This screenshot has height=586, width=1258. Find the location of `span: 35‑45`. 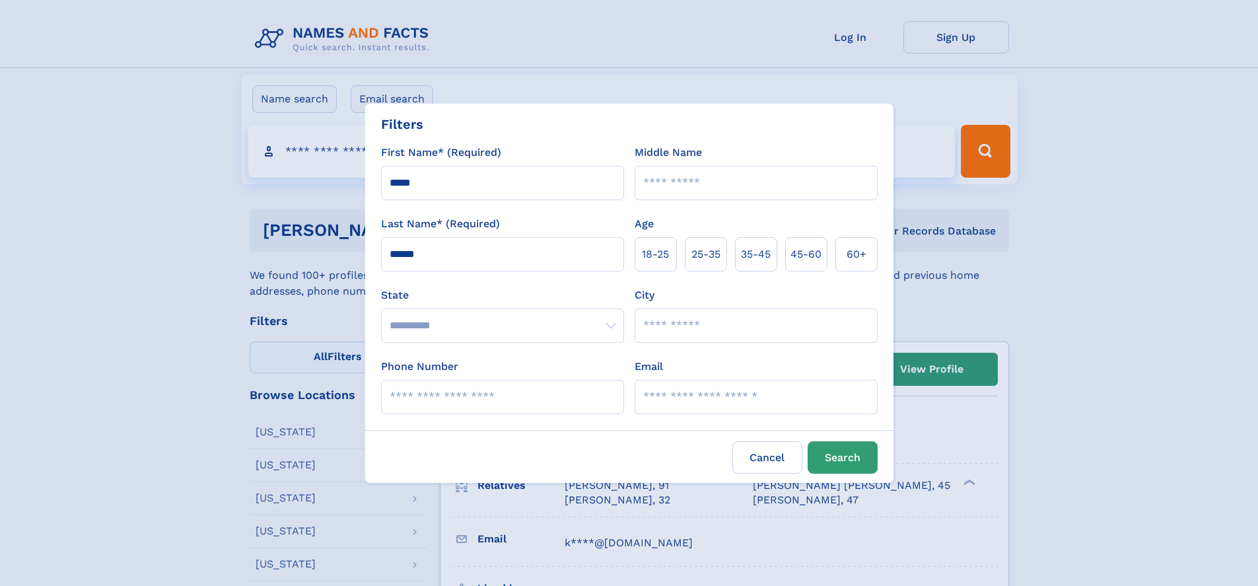

span: 35‑45 is located at coordinates (755, 254).